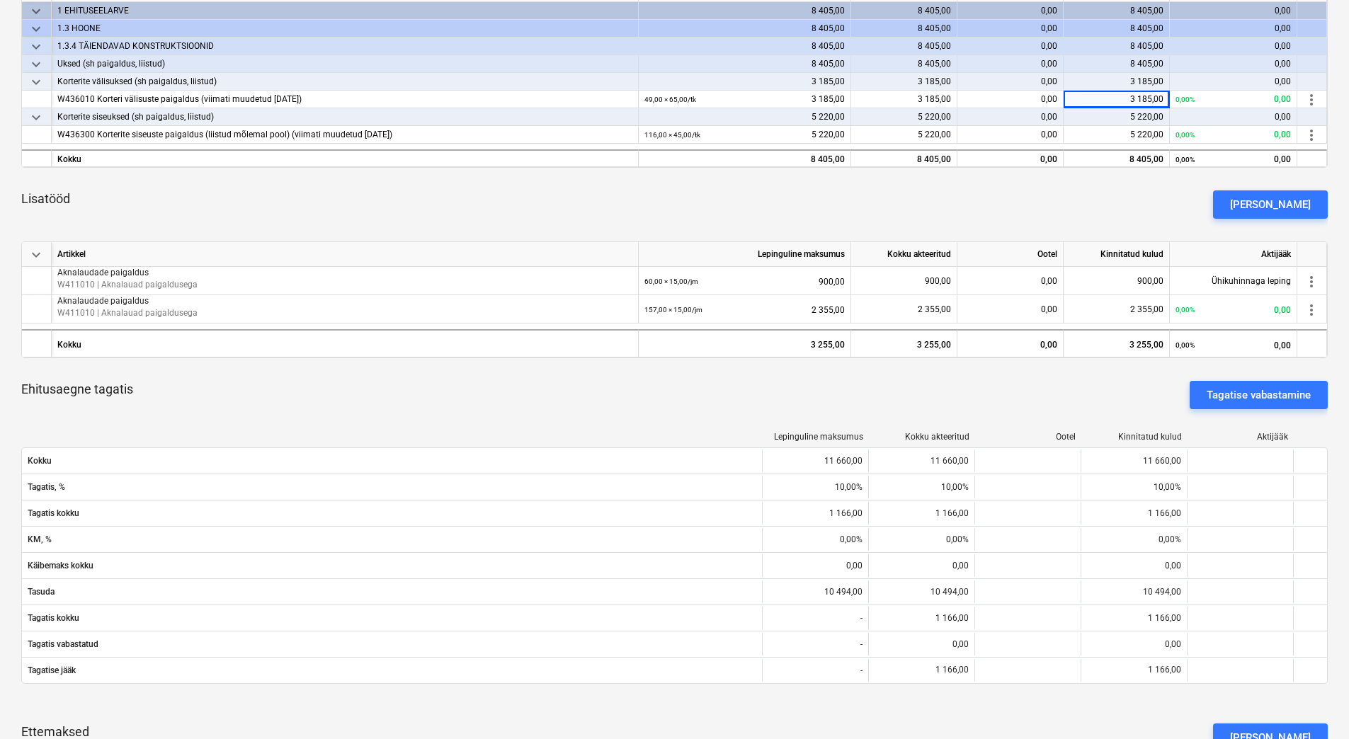 The width and height of the screenshot is (1349, 739). What do you see at coordinates (345, 117) in the screenshot?
I see `div: Korterite siseuksed (sh paigaldus, liistud)` at bounding box center [345, 117].